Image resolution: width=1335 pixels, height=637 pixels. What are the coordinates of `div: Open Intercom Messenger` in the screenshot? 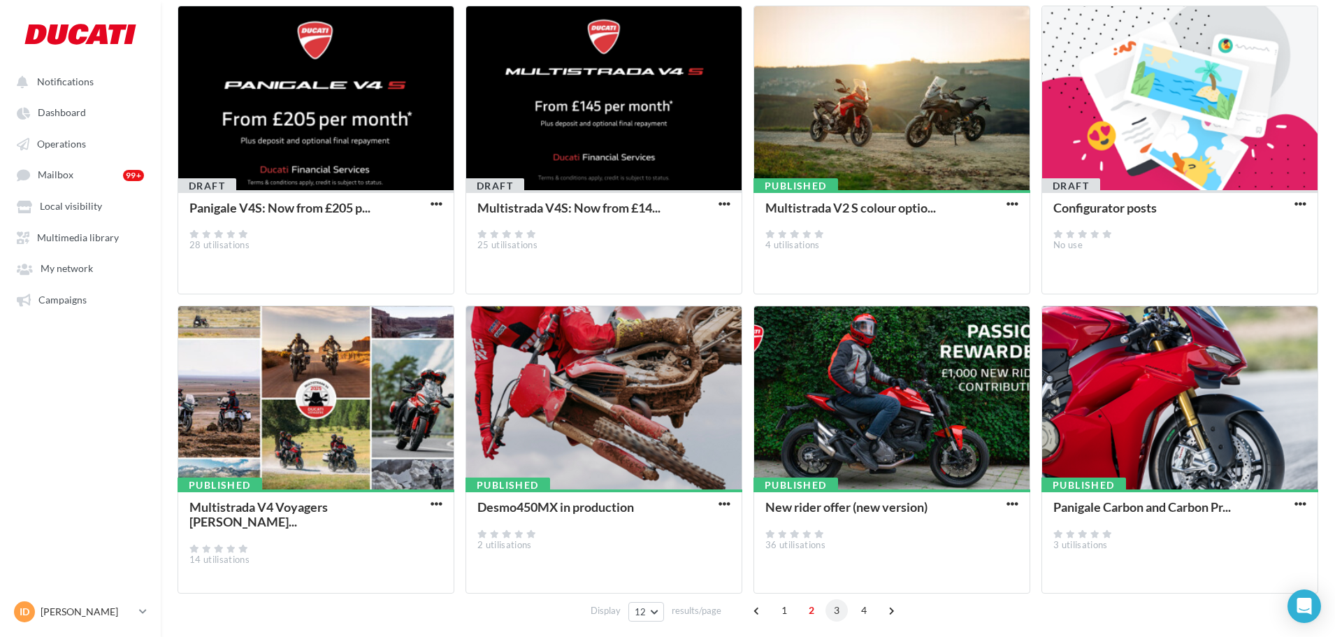 It's located at (1305, 606).